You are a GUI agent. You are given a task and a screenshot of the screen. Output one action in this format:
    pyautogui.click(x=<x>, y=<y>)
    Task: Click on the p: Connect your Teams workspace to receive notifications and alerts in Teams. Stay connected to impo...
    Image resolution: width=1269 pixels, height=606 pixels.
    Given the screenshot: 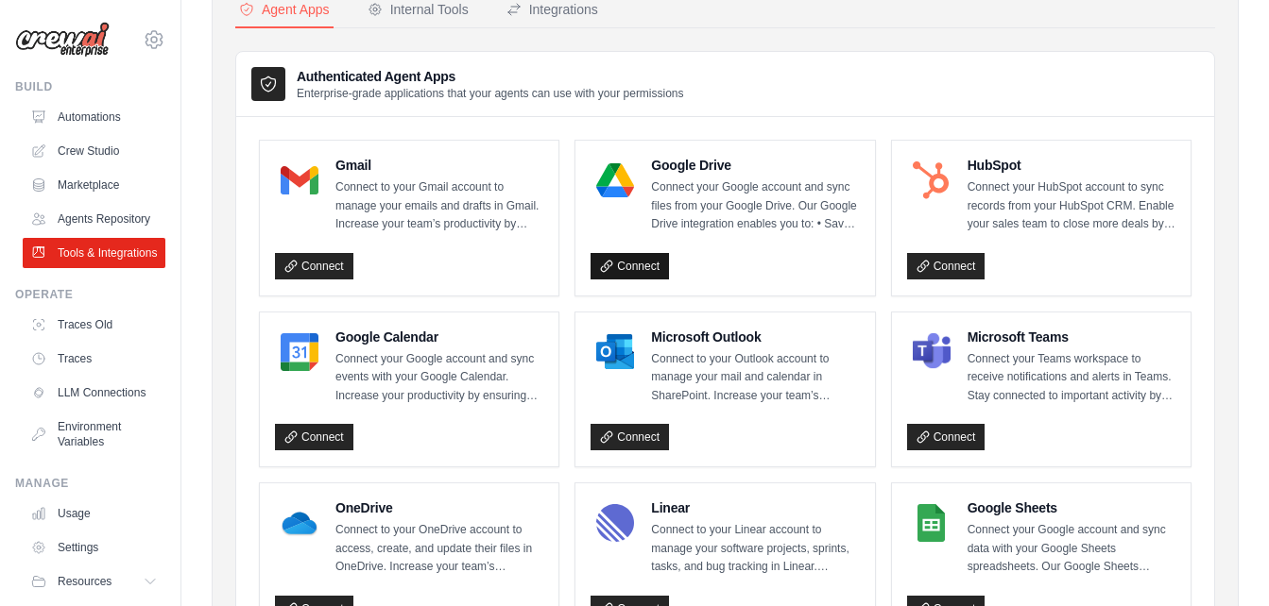 What is the action you would take?
    pyautogui.click(x=1071, y=378)
    